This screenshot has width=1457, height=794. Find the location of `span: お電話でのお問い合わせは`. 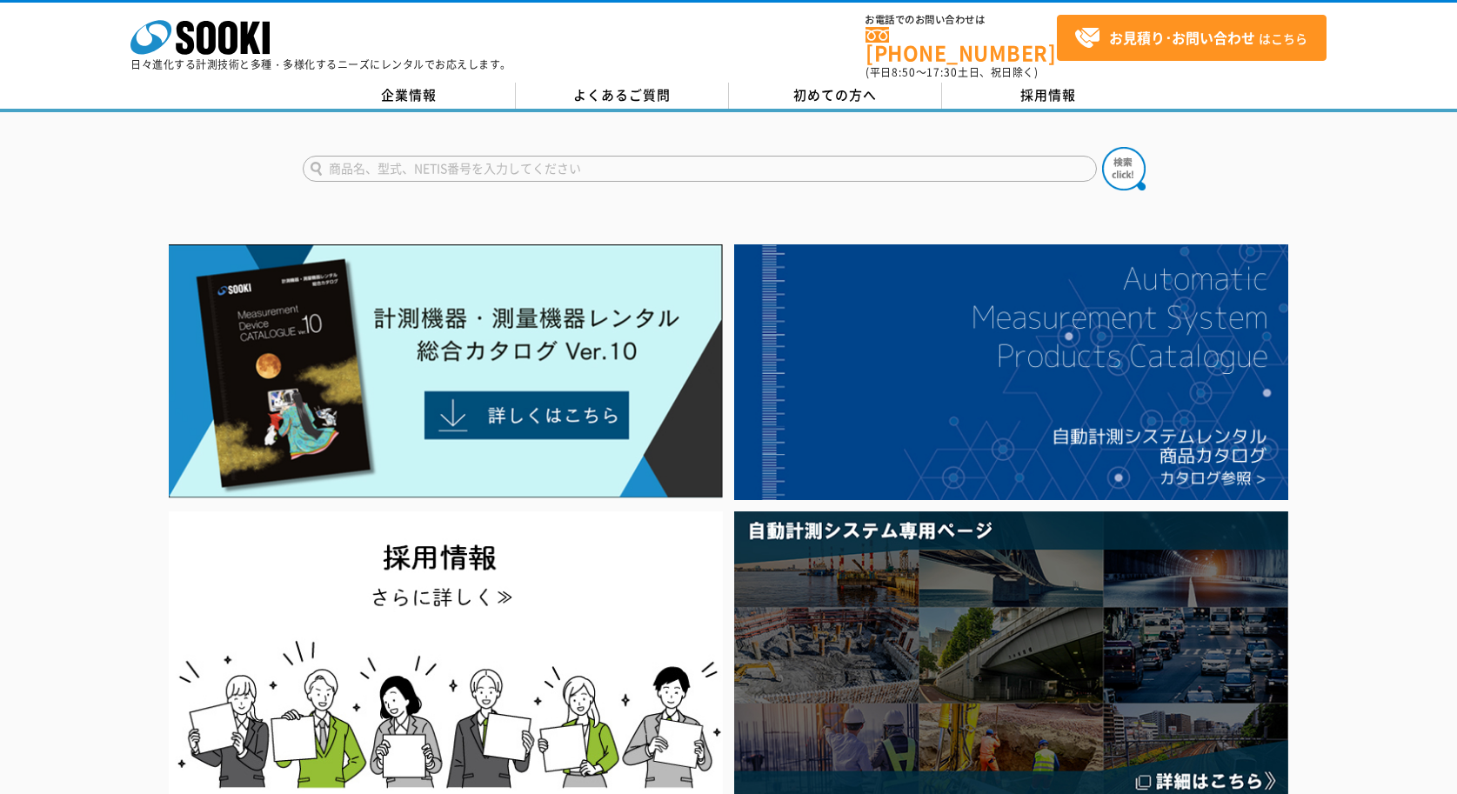

span: お電話でのお問い合わせは is located at coordinates (961, 20).